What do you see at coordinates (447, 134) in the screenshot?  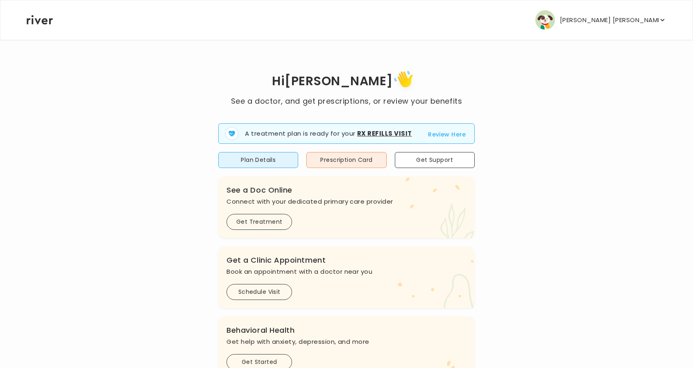 I see `button: Review Here` at bounding box center [447, 134].